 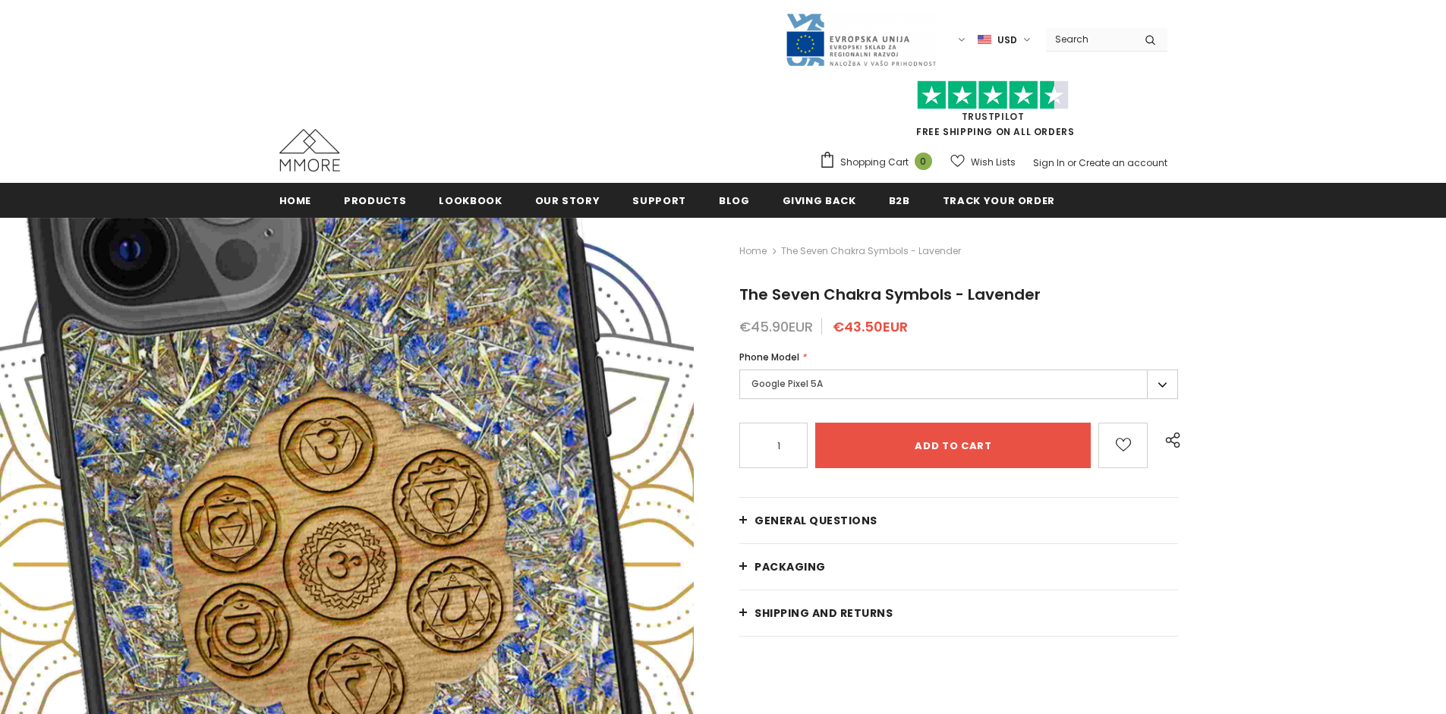 What do you see at coordinates (861, 39) in the screenshot?
I see `img: Javni Razpis` at bounding box center [861, 39].